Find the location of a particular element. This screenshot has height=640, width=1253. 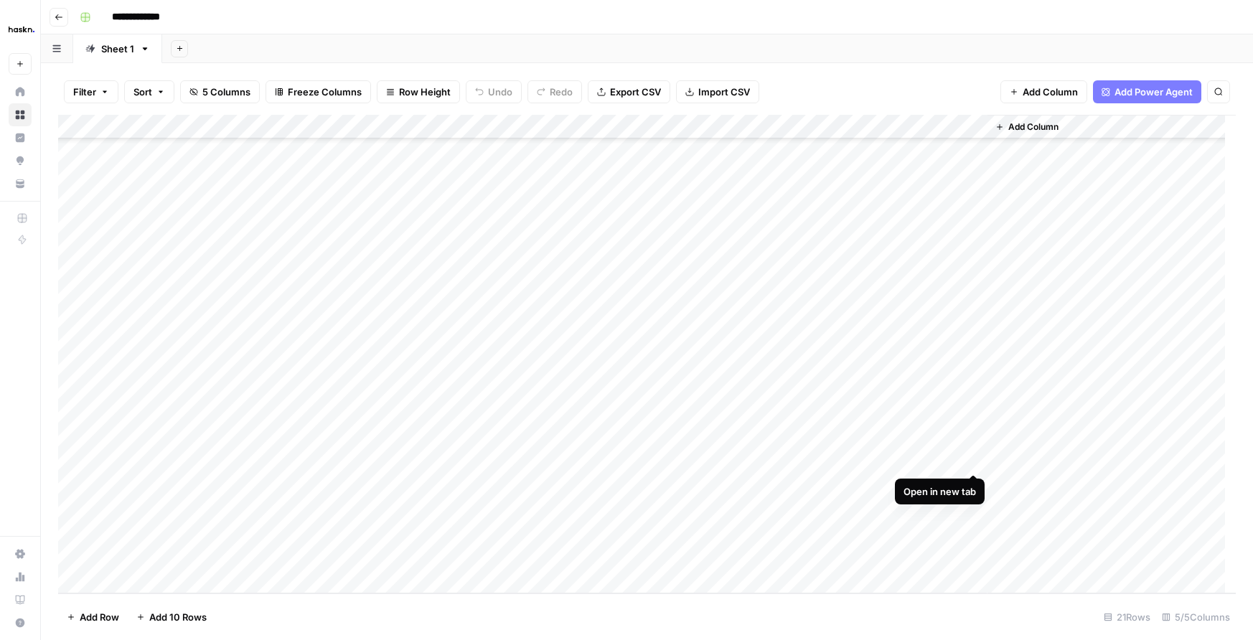

button: Row Height is located at coordinates (418, 92).